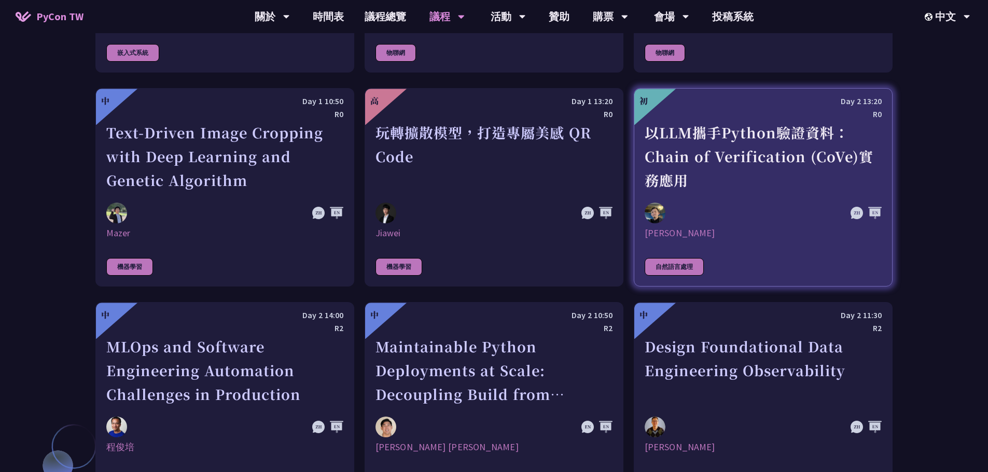  Describe the element at coordinates (655, 213) in the screenshot. I see `img: Kevin Tseng` at that location.